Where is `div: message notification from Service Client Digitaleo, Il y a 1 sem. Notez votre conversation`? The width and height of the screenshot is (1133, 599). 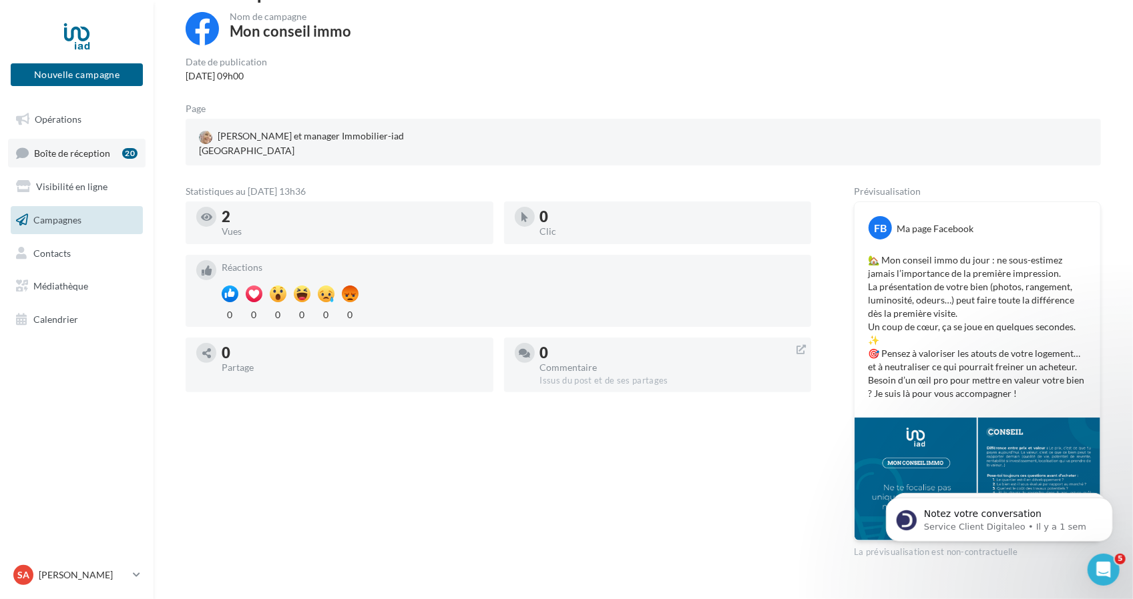
div: message notification from Service Client Digitaleo, Il y a 1 sem. Notez votre conversation is located at coordinates (134, 50).